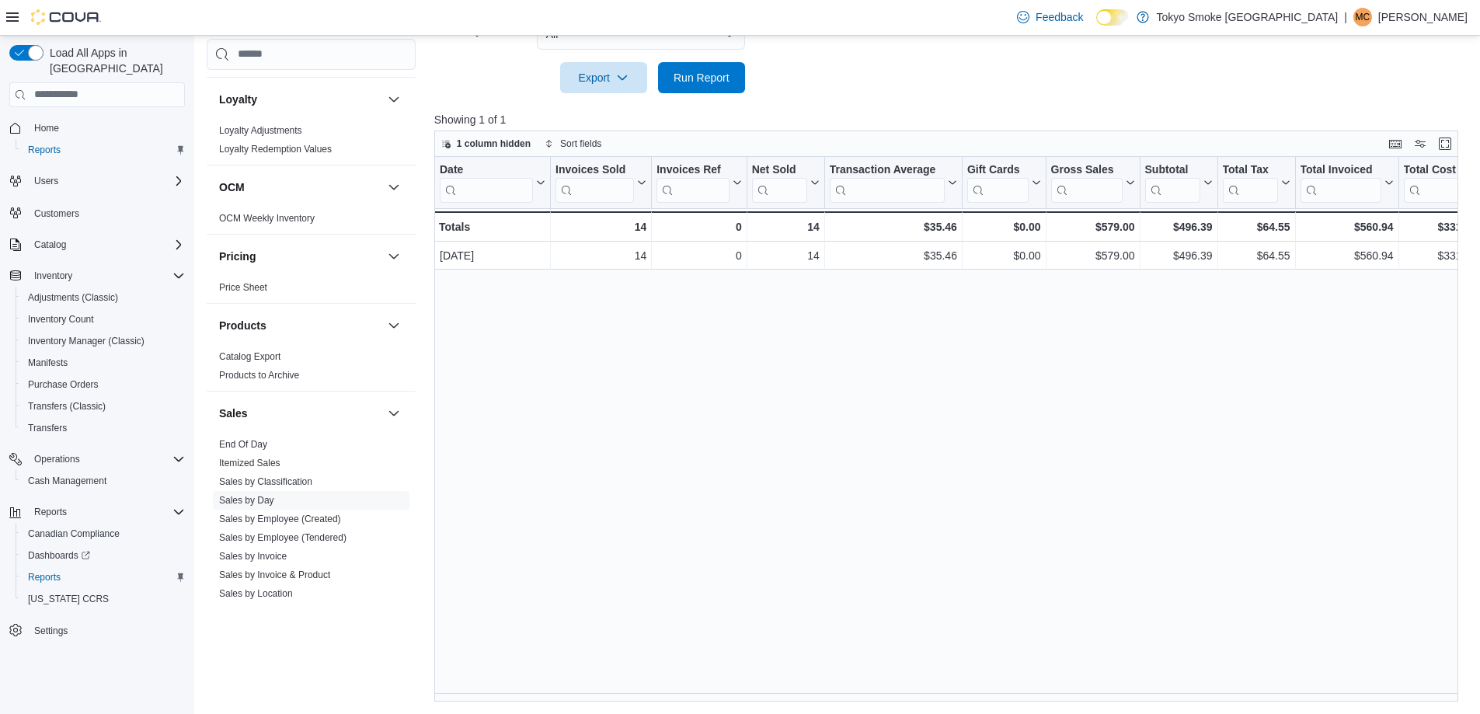 The height and width of the screenshot is (714, 1480). Describe the element at coordinates (246, 500) in the screenshot. I see `span: Sales by Day` at that location.